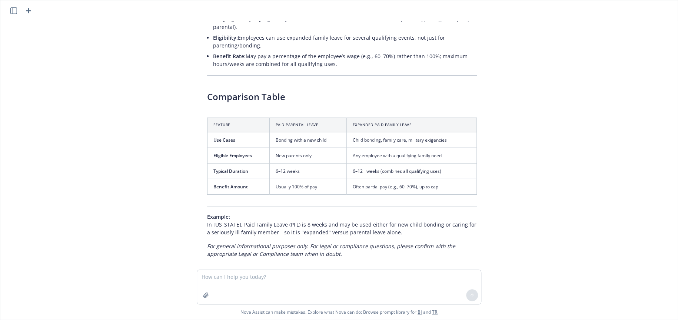  I want to click on span: Example:, so click(219, 216).